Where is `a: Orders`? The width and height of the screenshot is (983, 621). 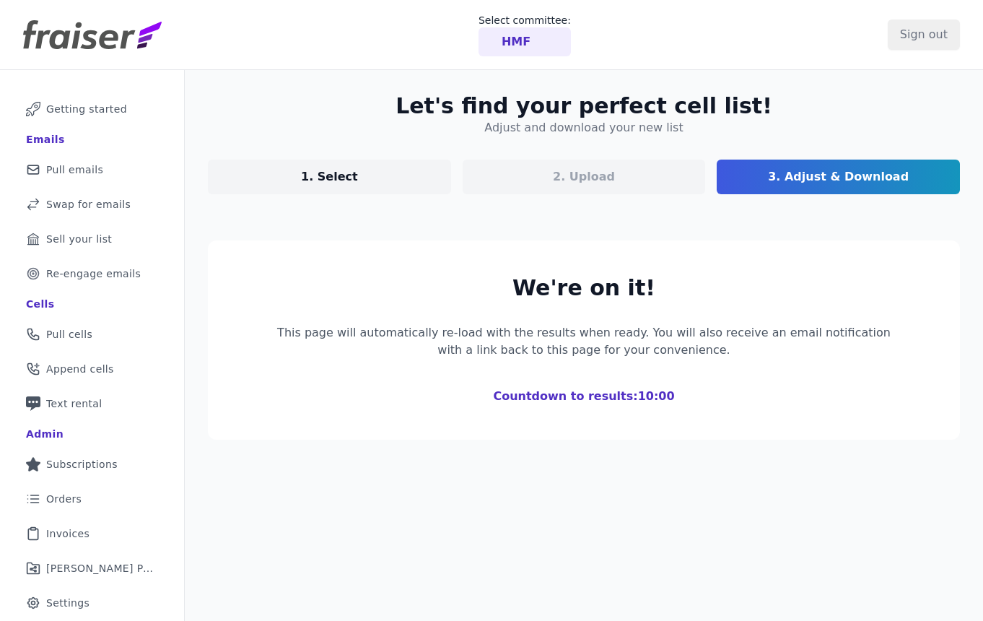 a: Orders is located at coordinates (92, 499).